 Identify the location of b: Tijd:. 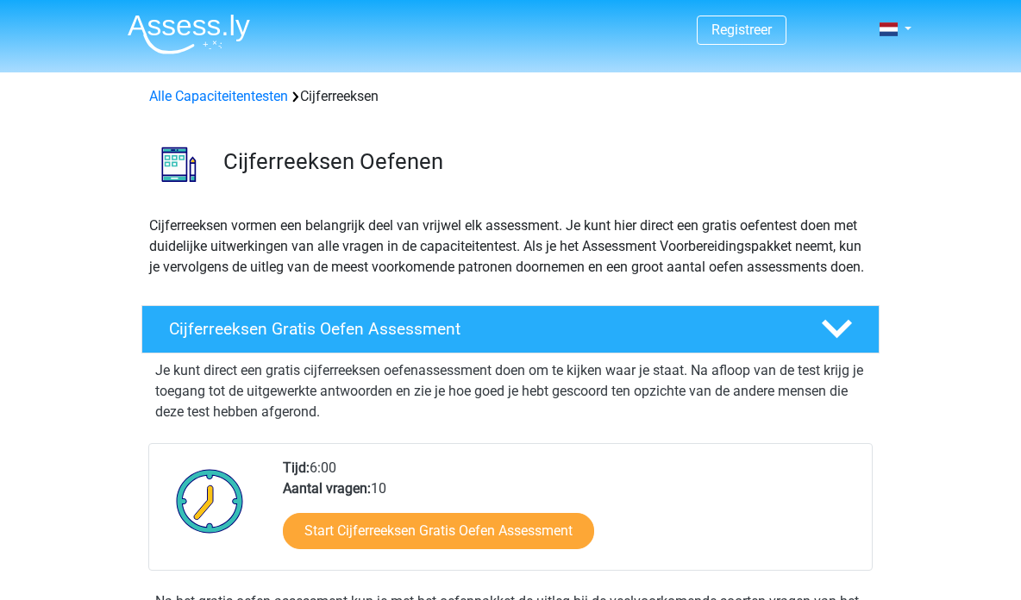
(296, 468).